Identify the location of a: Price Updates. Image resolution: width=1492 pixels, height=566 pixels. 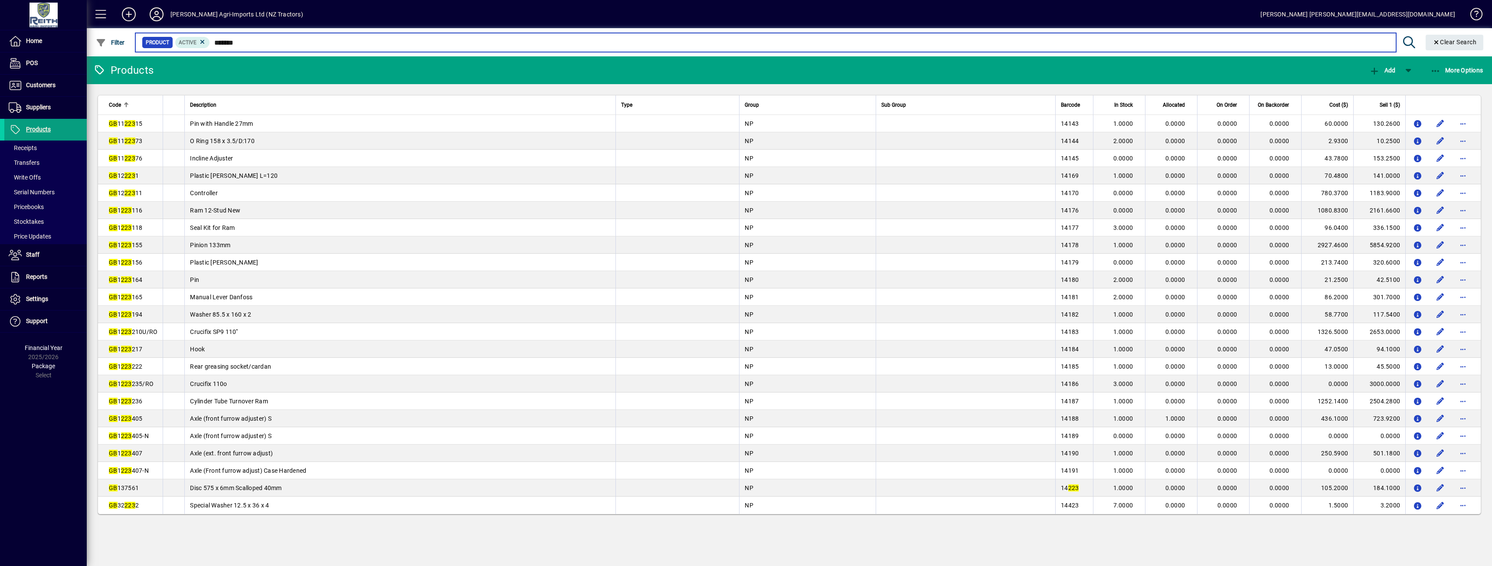
(46, 236).